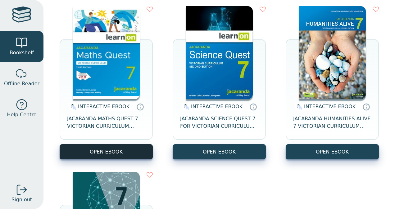 This screenshot has height=209, width=395. What do you see at coordinates (219, 123) in the screenshot?
I see `span: JACARANDA SCIENCE QUEST 7 FOR VICTORIAN CURRICULUM LEARNON 2E EBOOK` at bounding box center [219, 123].